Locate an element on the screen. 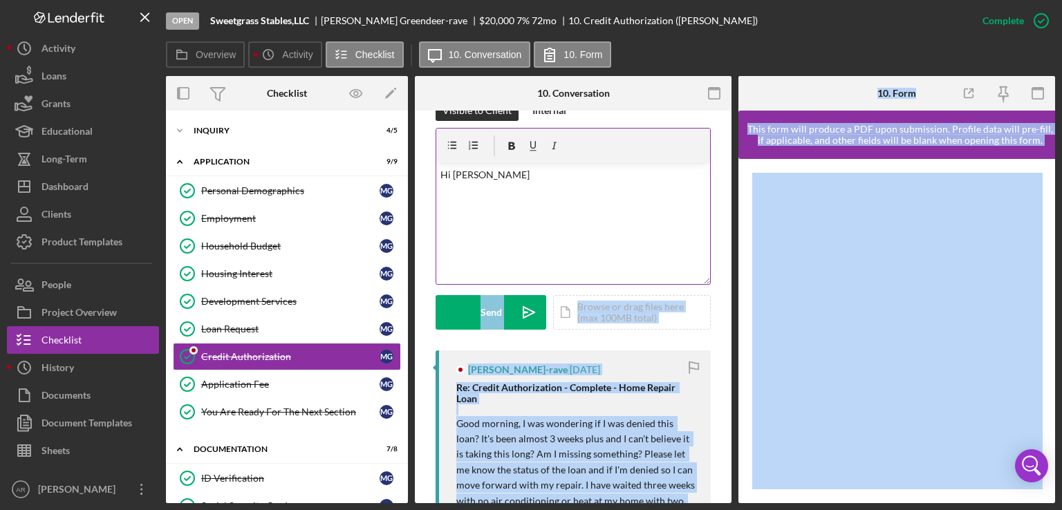 The width and height of the screenshot is (1062, 510). a: EmploymentMG is located at coordinates (287, 219).